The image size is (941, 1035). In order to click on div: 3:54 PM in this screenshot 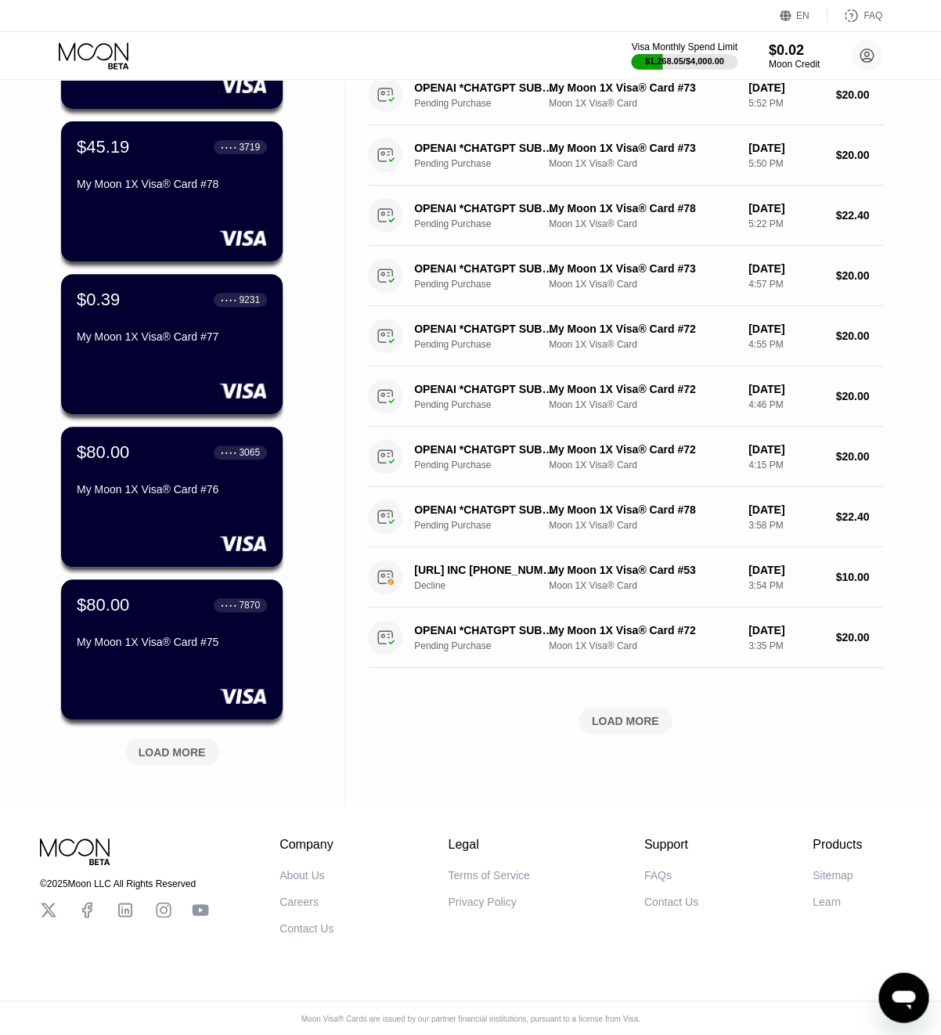, I will do `click(786, 585)`.